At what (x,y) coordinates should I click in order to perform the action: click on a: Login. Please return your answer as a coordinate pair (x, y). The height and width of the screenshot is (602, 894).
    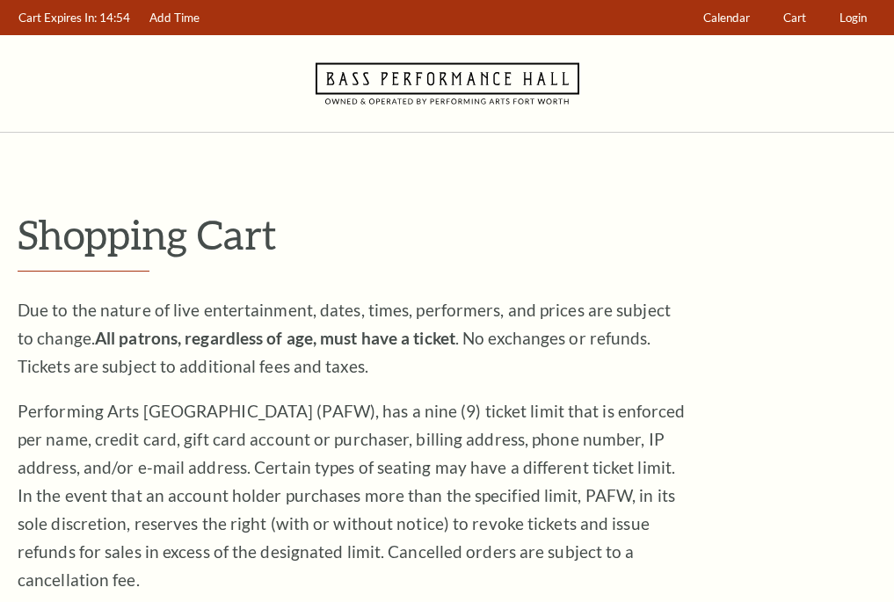
    Looking at the image, I should click on (853, 18).